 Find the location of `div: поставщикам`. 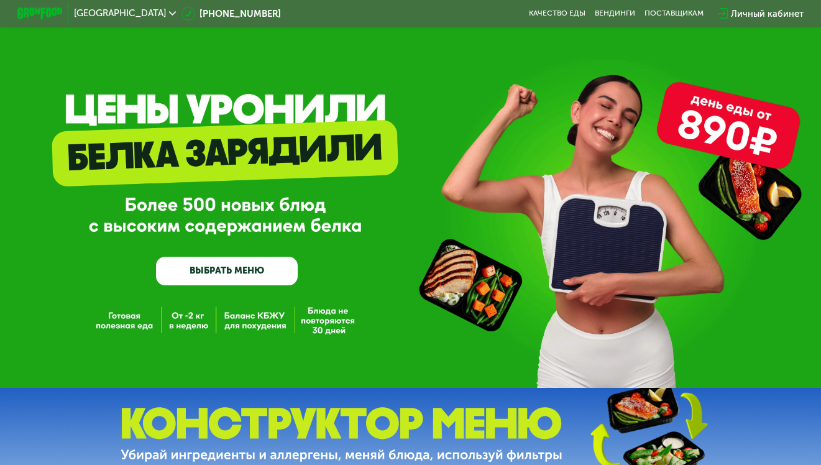

div: поставщикам is located at coordinates (674, 13).